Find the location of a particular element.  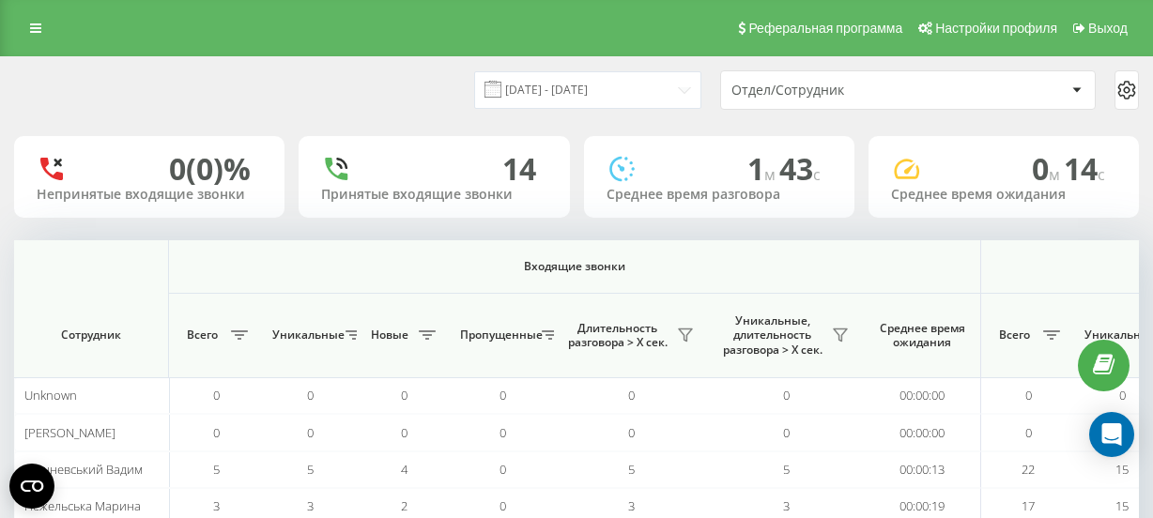

span: Входящие звонки is located at coordinates (575, 267).